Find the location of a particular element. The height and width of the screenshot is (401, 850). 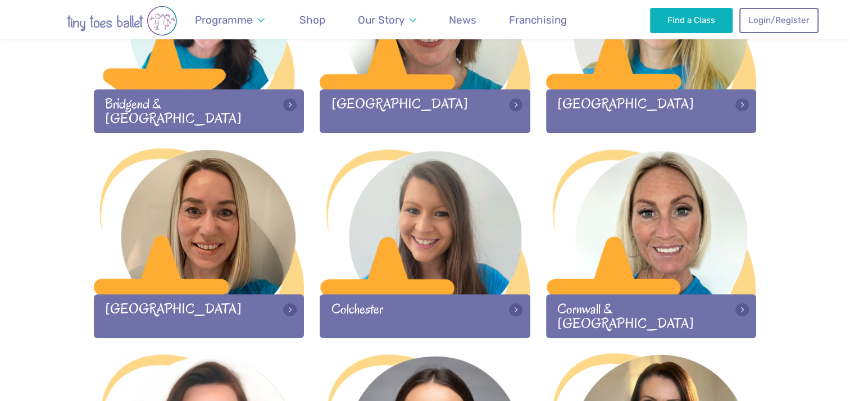

span: Our Story is located at coordinates (381, 20).